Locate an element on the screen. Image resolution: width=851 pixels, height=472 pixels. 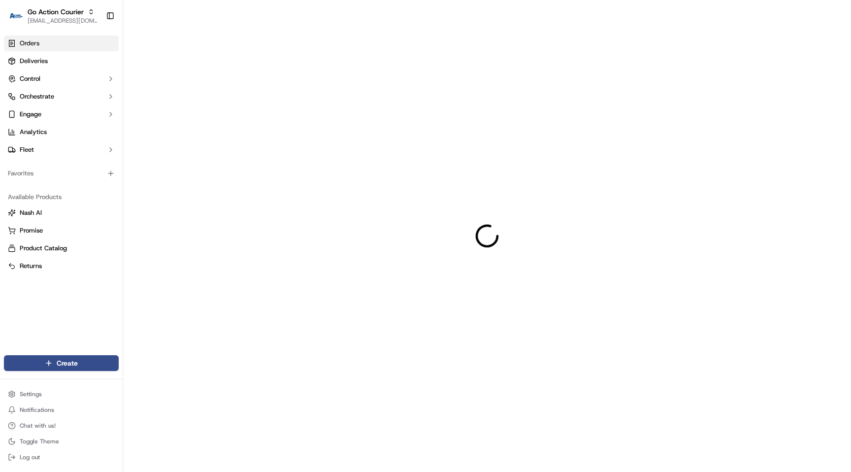
a: Deliveries is located at coordinates (61, 61).